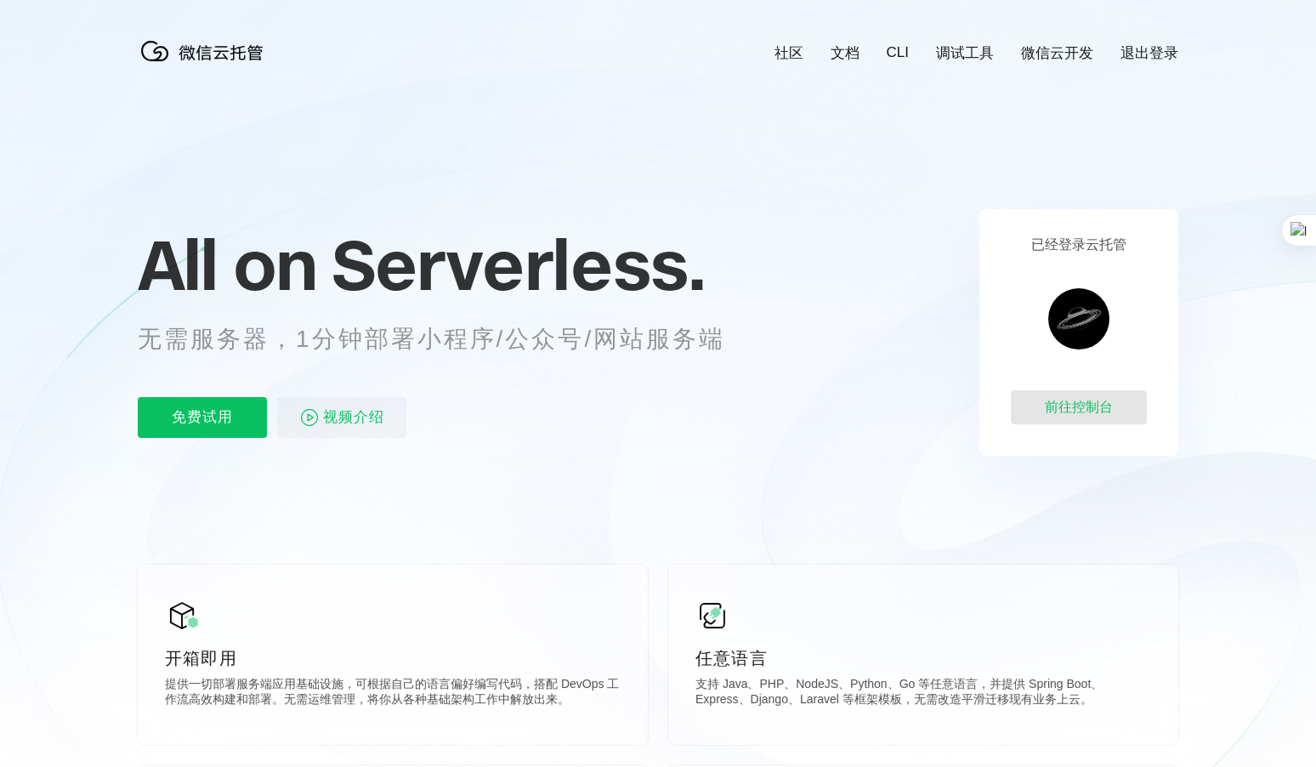  I want to click on a: 微信云托管, so click(206, 63).